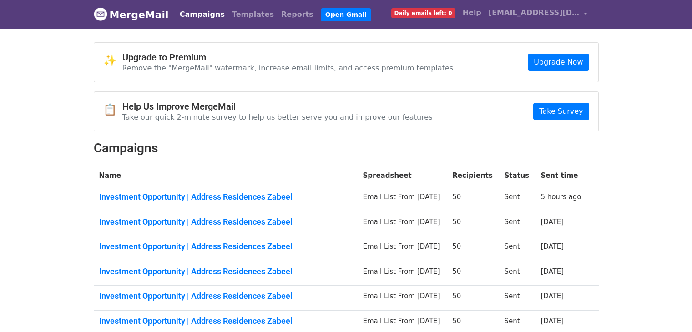 Image resolution: width=692 pixels, height=332 pixels. I want to click on th: Recipients, so click(473, 176).